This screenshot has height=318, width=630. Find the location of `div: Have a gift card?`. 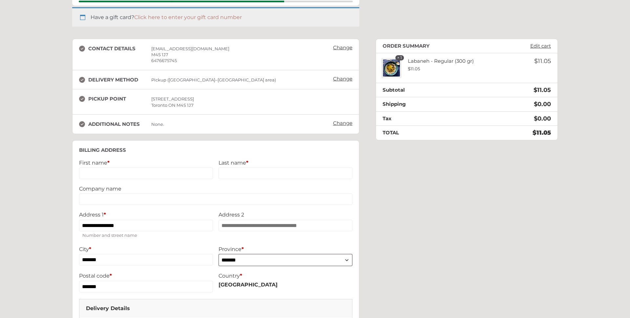

div: Have a gift card? is located at coordinates (216, 17).